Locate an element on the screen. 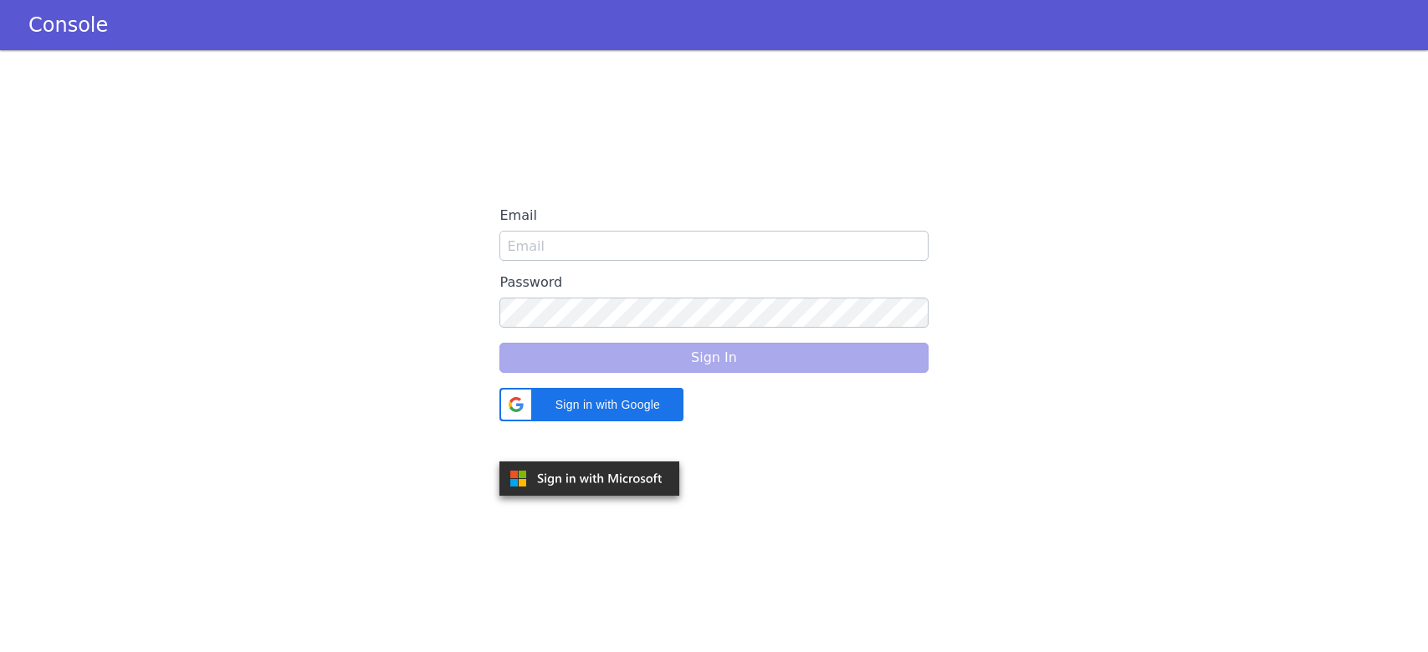  span: Sign in with Google is located at coordinates (607, 405).